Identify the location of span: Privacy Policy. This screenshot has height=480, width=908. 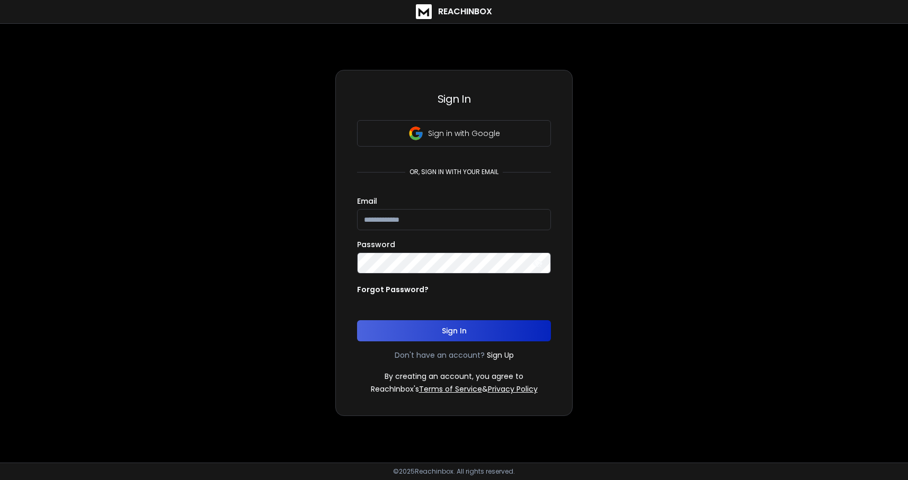
(513, 389).